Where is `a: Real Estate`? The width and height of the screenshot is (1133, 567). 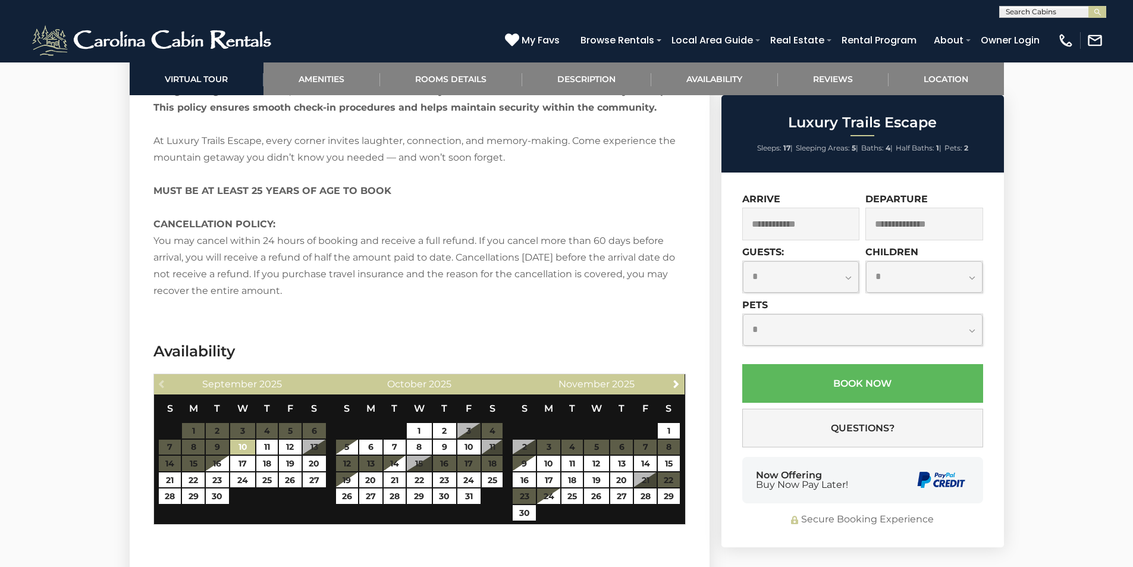 a: Real Estate is located at coordinates (797, 40).